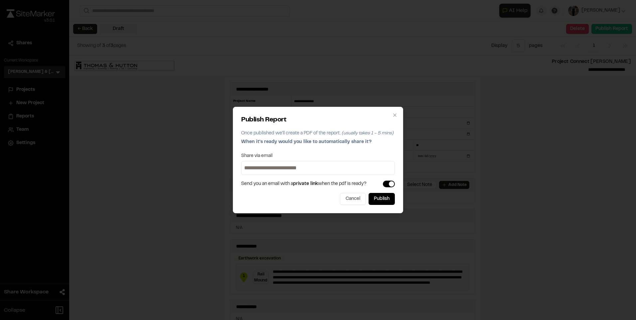 This screenshot has width=636, height=320. What do you see at coordinates (306, 142) in the screenshot?
I see `span: When it's ready would you like to automatically share it?` at bounding box center [306, 142].